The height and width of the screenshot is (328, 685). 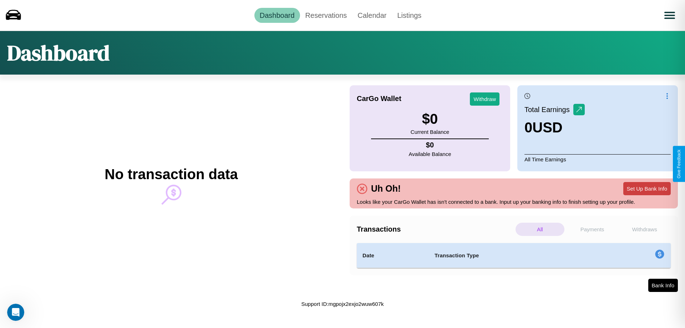 What do you see at coordinates (663, 285) in the screenshot?
I see `button: Bank Info` at bounding box center [663, 285].